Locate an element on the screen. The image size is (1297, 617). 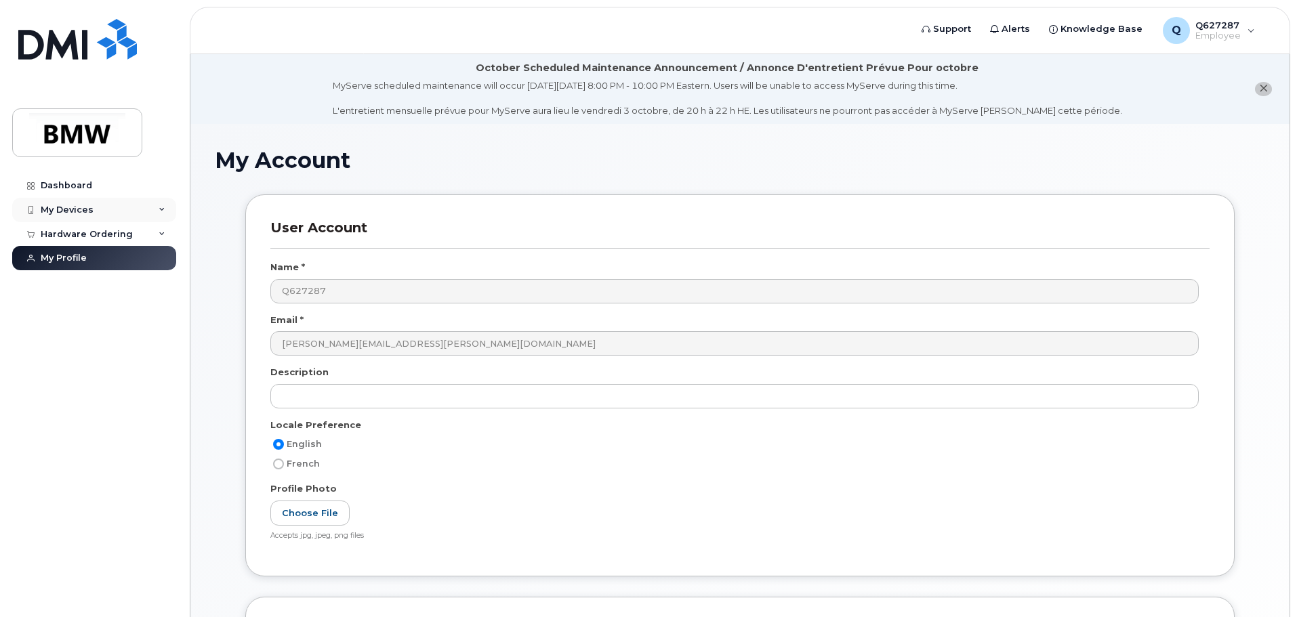
label: Profile Photo is located at coordinates (304, 489).